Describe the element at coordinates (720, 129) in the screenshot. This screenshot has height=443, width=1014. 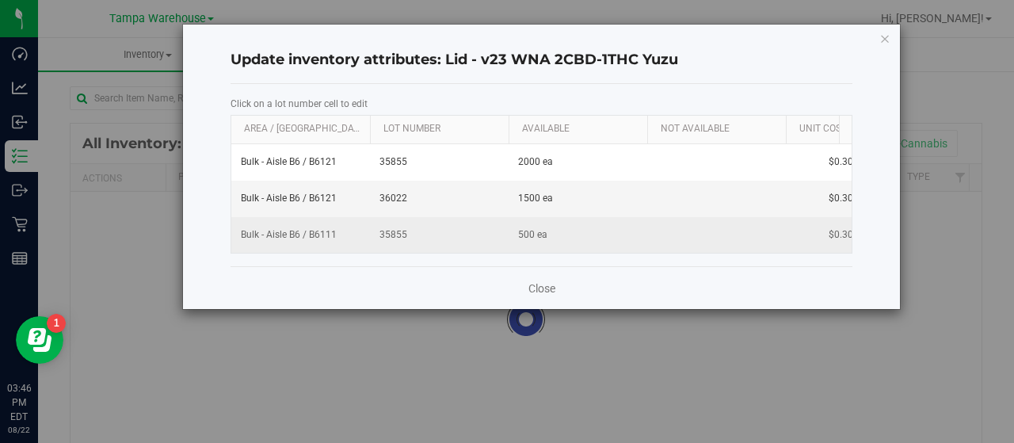
I see `a: Not Available` at that location.